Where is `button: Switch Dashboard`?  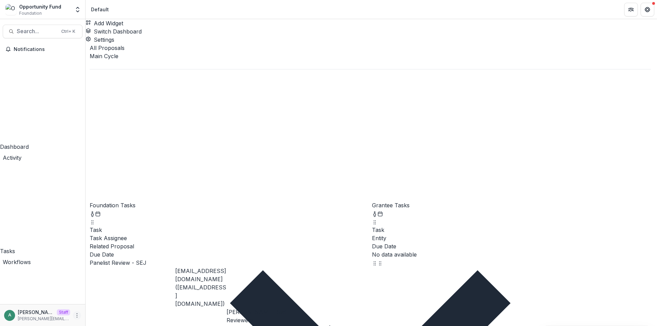
button: Switch Dashboard is located at coordinates (114, 31).